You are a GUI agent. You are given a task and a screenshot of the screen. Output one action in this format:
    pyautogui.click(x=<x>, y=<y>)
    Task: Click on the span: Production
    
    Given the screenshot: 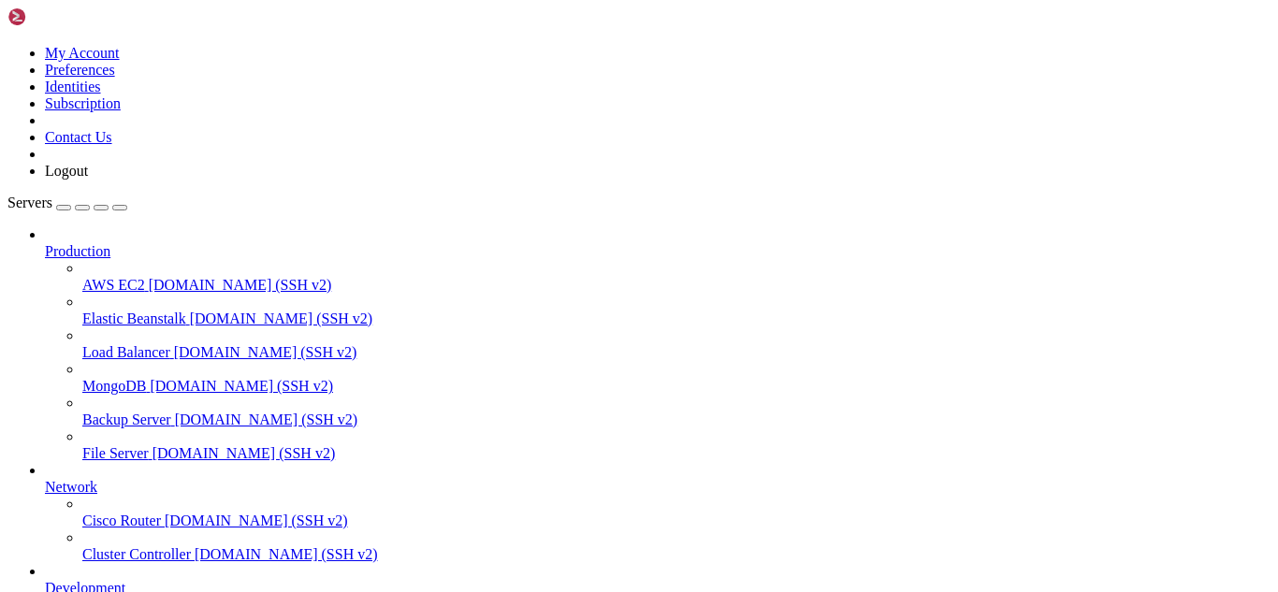 What is the action you would take?
    pyautogui.click(x=78, y=251)
    